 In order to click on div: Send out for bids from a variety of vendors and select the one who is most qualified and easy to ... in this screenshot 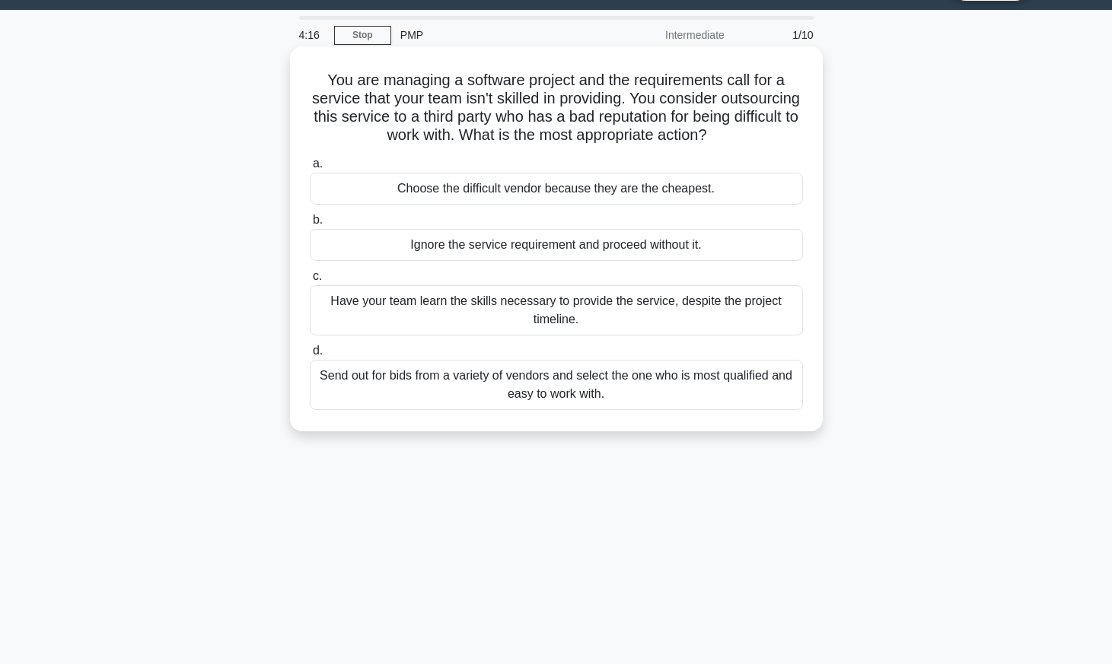, I will do `click(556, 385)`.